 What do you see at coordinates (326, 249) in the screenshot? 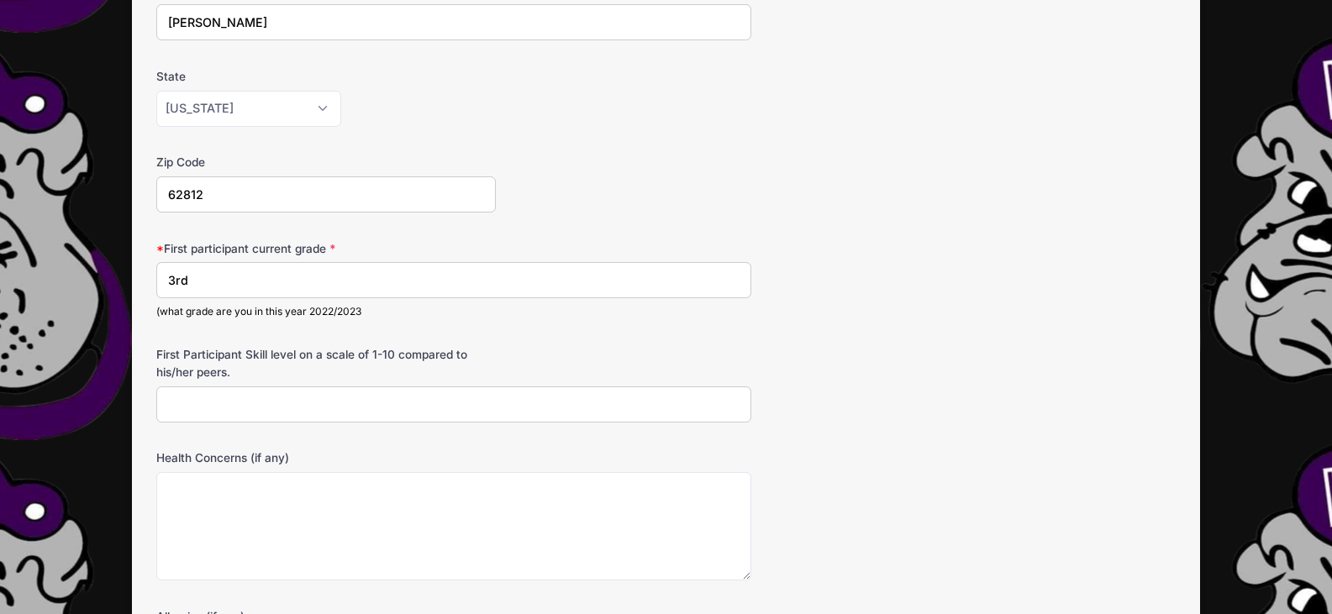
I see `label: First participant current grade` at bounding box center [326, 249].